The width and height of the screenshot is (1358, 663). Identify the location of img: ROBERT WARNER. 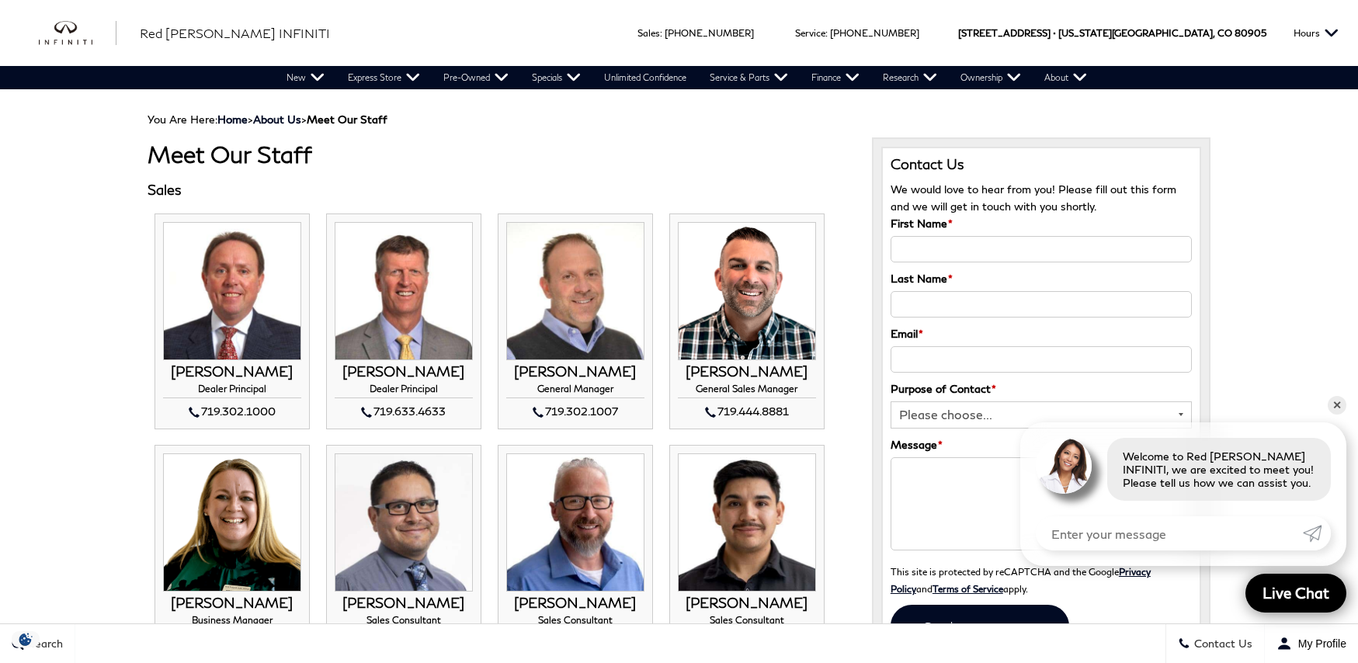
(747, 291).